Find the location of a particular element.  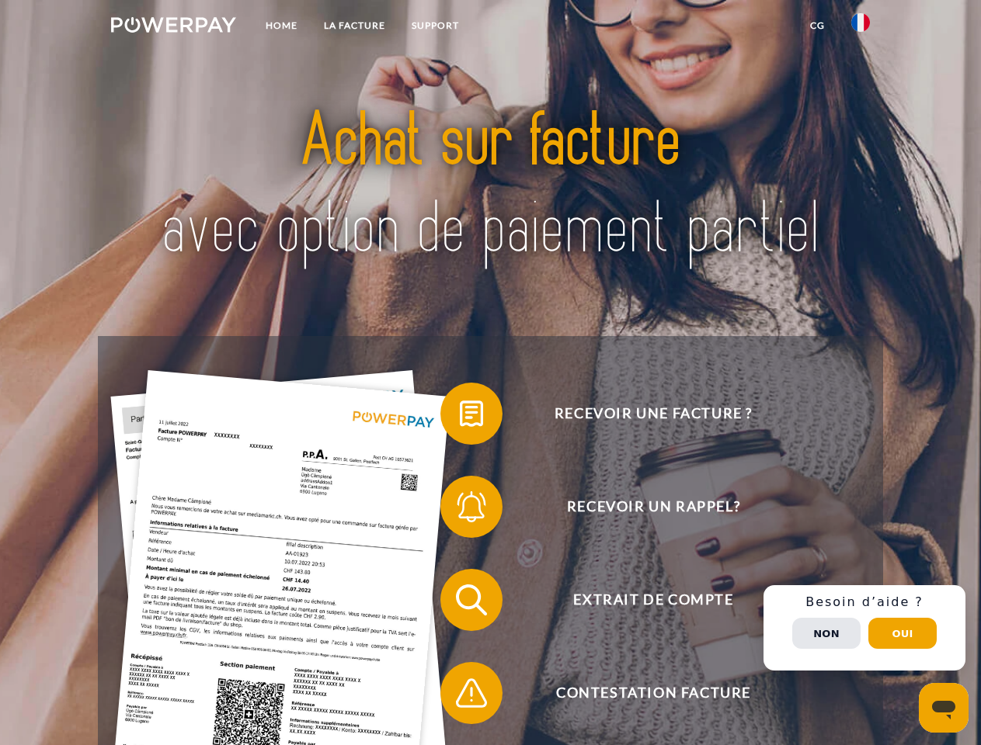

button: Oui is located at coordinates (902, 634).